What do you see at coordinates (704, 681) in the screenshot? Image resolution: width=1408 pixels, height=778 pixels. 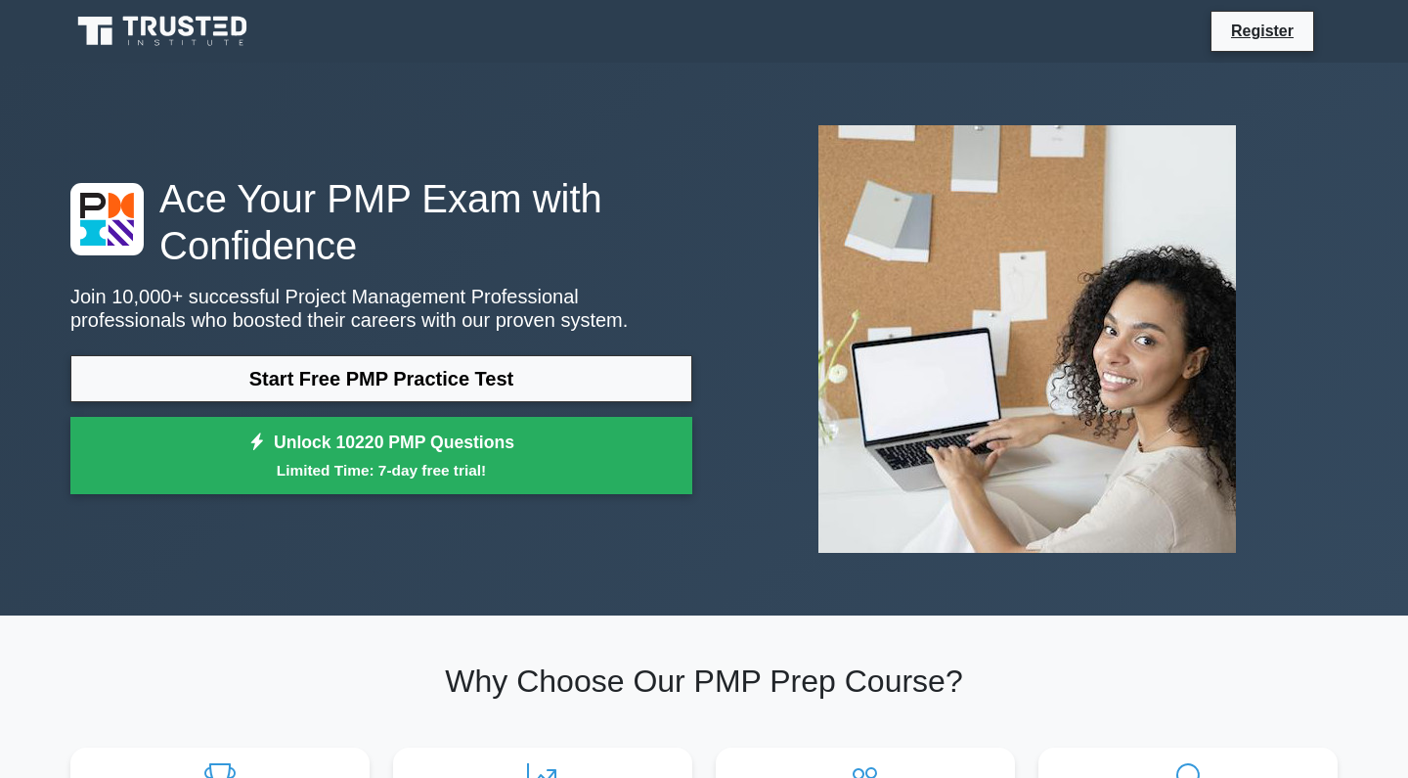 I see `h2: Why Choose Our PMP Prep Course?` at bounding box center [704, 681].